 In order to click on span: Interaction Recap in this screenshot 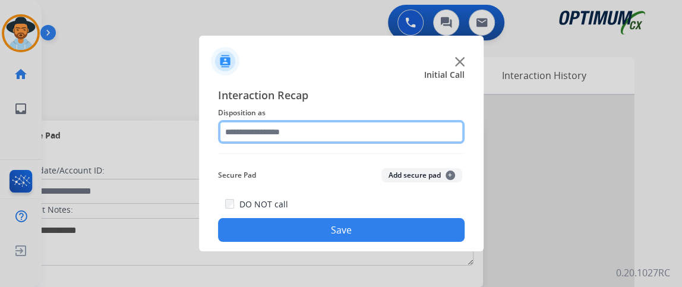, I will do `click(341, 96)`.